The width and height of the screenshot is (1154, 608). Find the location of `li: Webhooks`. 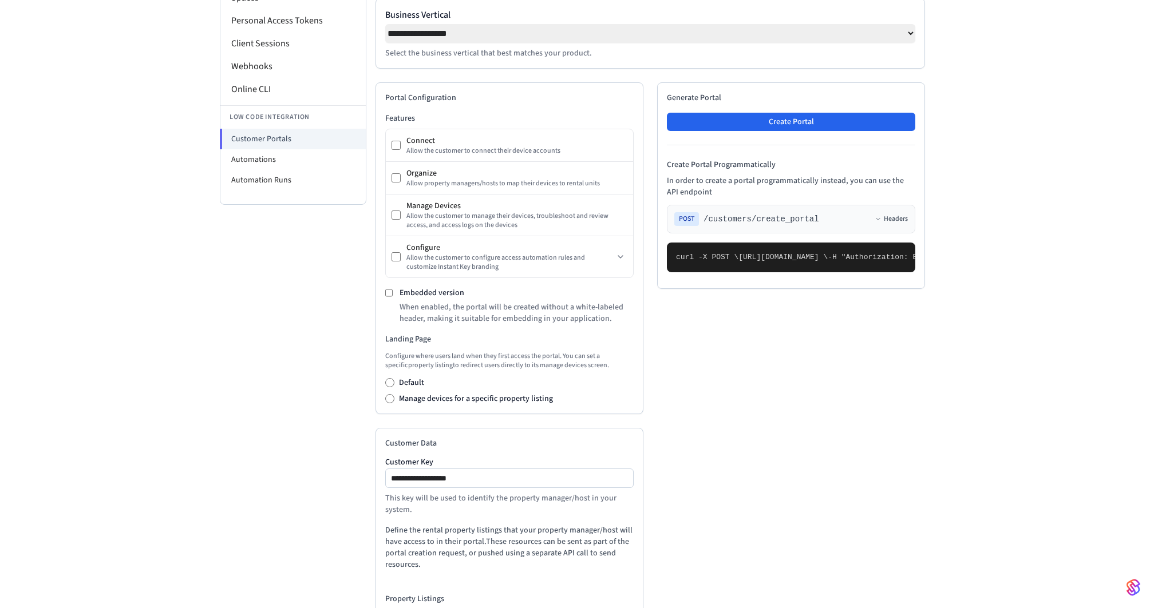

li: Webhooks is located at coordinates (293, 66).